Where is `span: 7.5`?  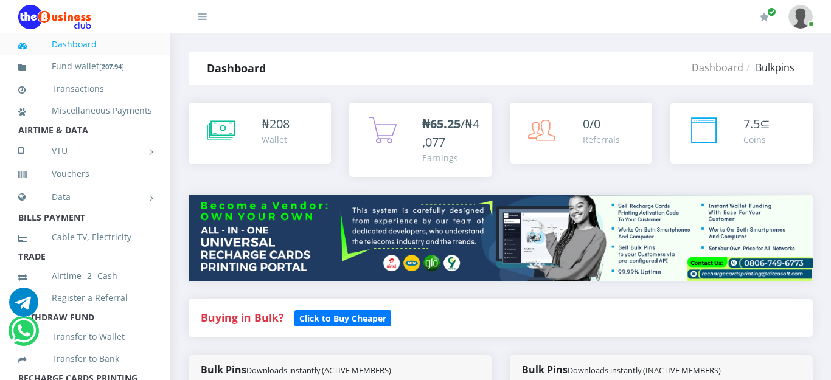
span: 7.5 is located at coordinates (751, 123).